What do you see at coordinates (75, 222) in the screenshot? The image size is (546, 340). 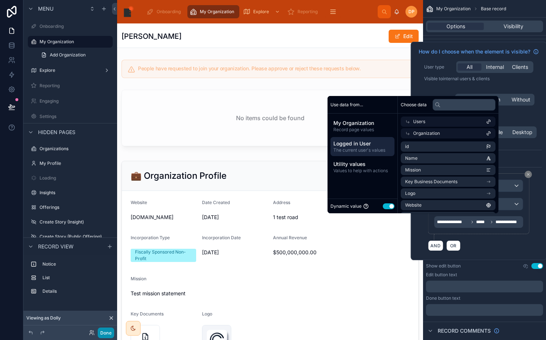 I see `label: Create Story (Insight)` at bounding box center [75, 222].